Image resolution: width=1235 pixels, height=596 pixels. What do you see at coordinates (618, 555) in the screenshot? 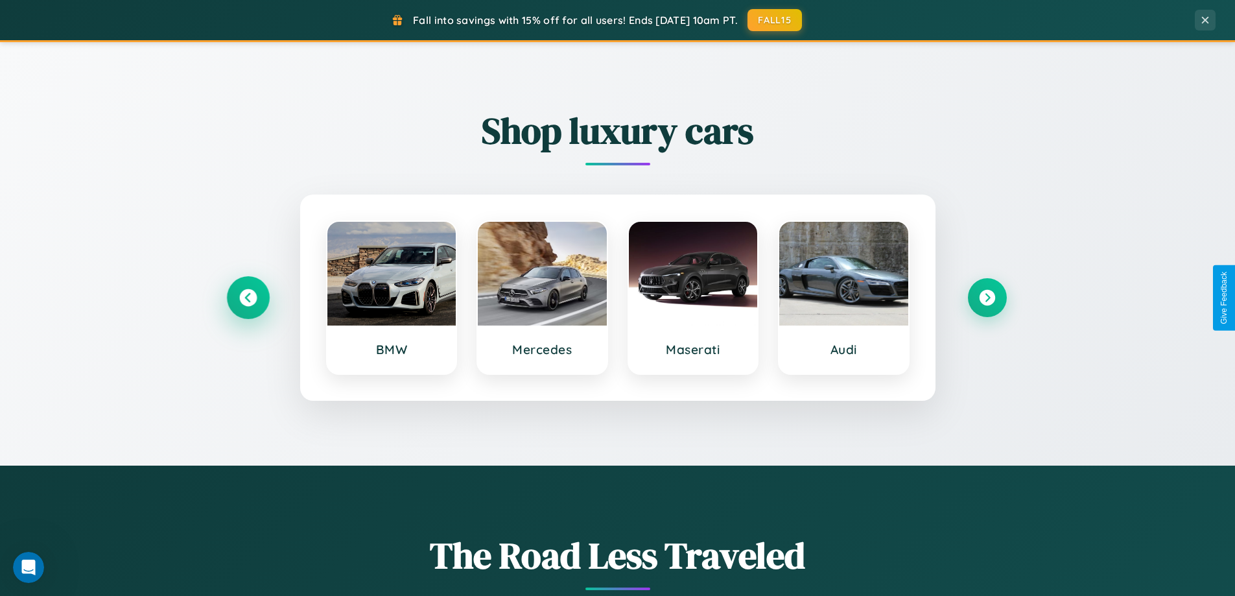
I see `h1: The Road Less Traveled` at bounding box center [618, 555].